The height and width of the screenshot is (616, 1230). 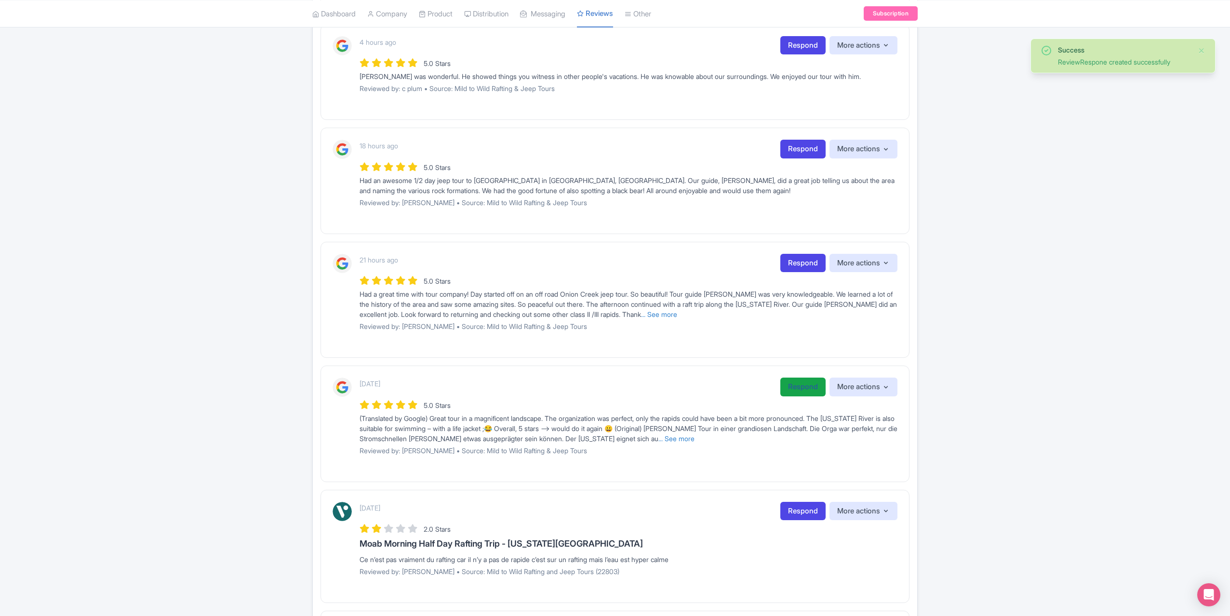 What do you see at coordinates (387, 13) in the screenshot?
I see `a: Company` at bounding box center [387, 13].